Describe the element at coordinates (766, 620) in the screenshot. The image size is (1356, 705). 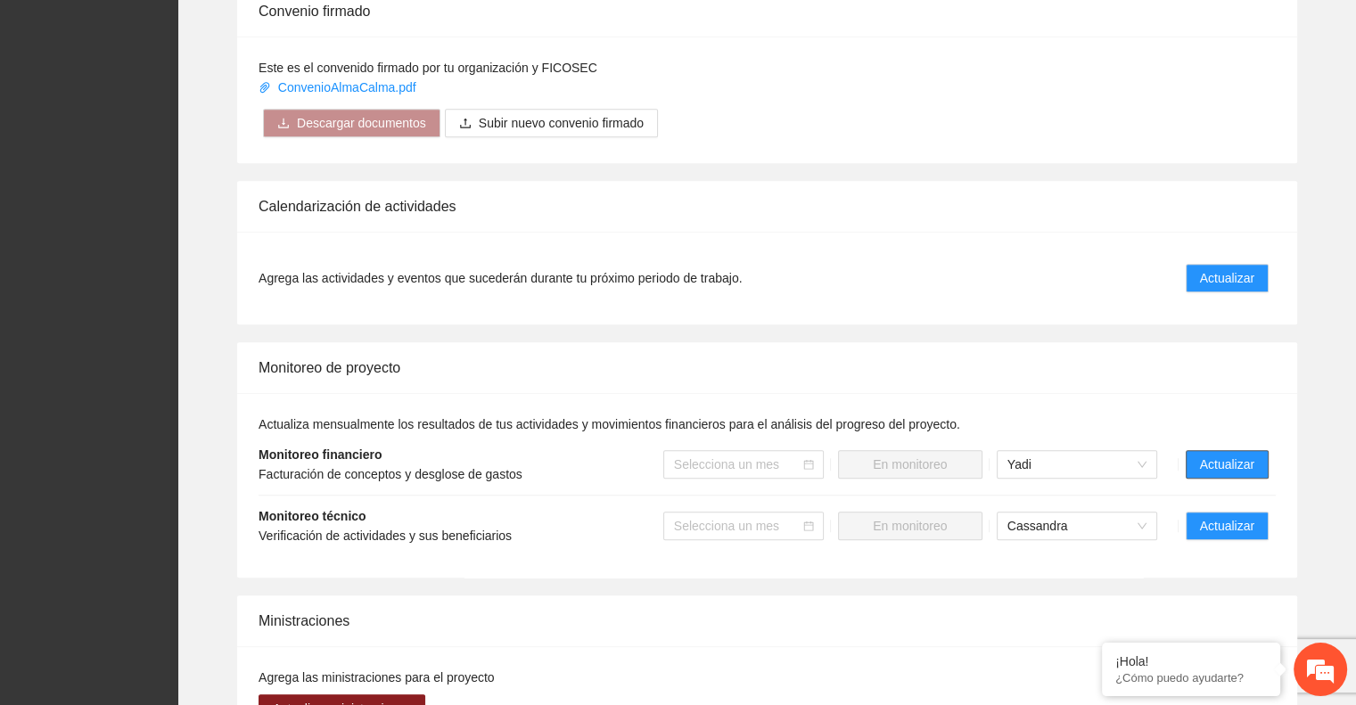
I see `div: Ministraciones` at that location.